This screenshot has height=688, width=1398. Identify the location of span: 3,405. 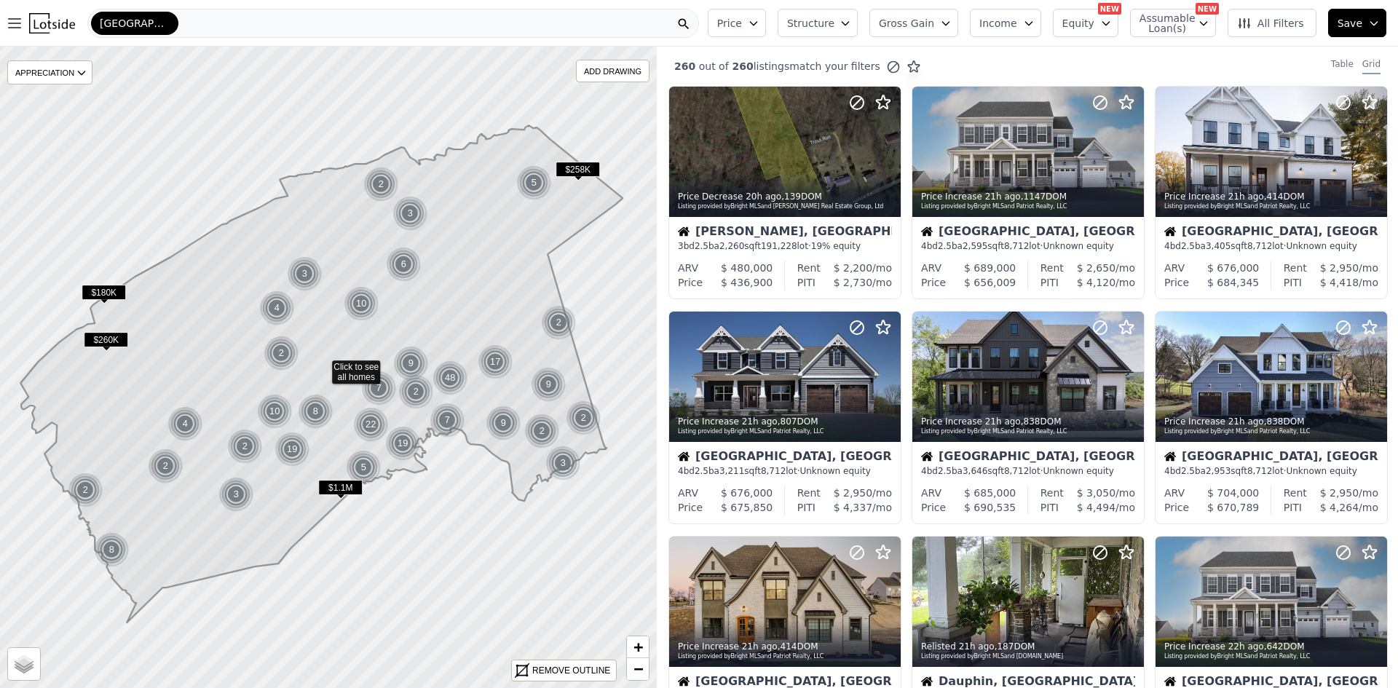
(1218, 246).